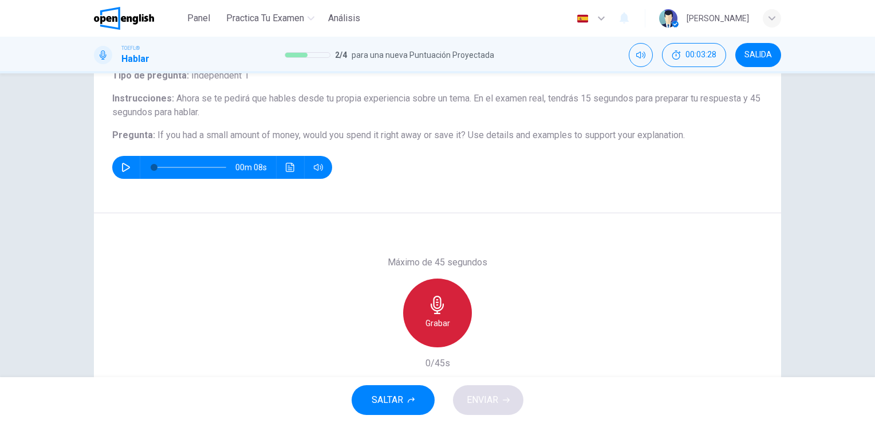 Image resolution: width=875 pixels, height=423 pixels. Describe the element at coordinates (270, 18) in the screenshot. I see `button: Practica tu examen` at that location.